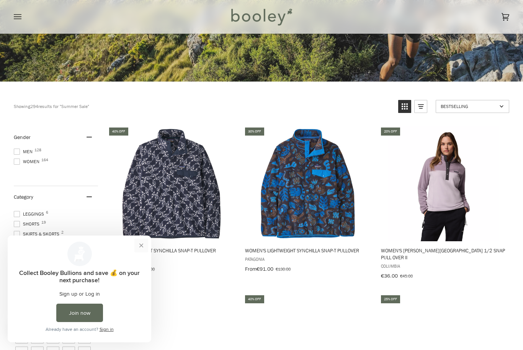 The image size is (523, 350). I want to click on span: Bestselling, so click(469, 106).